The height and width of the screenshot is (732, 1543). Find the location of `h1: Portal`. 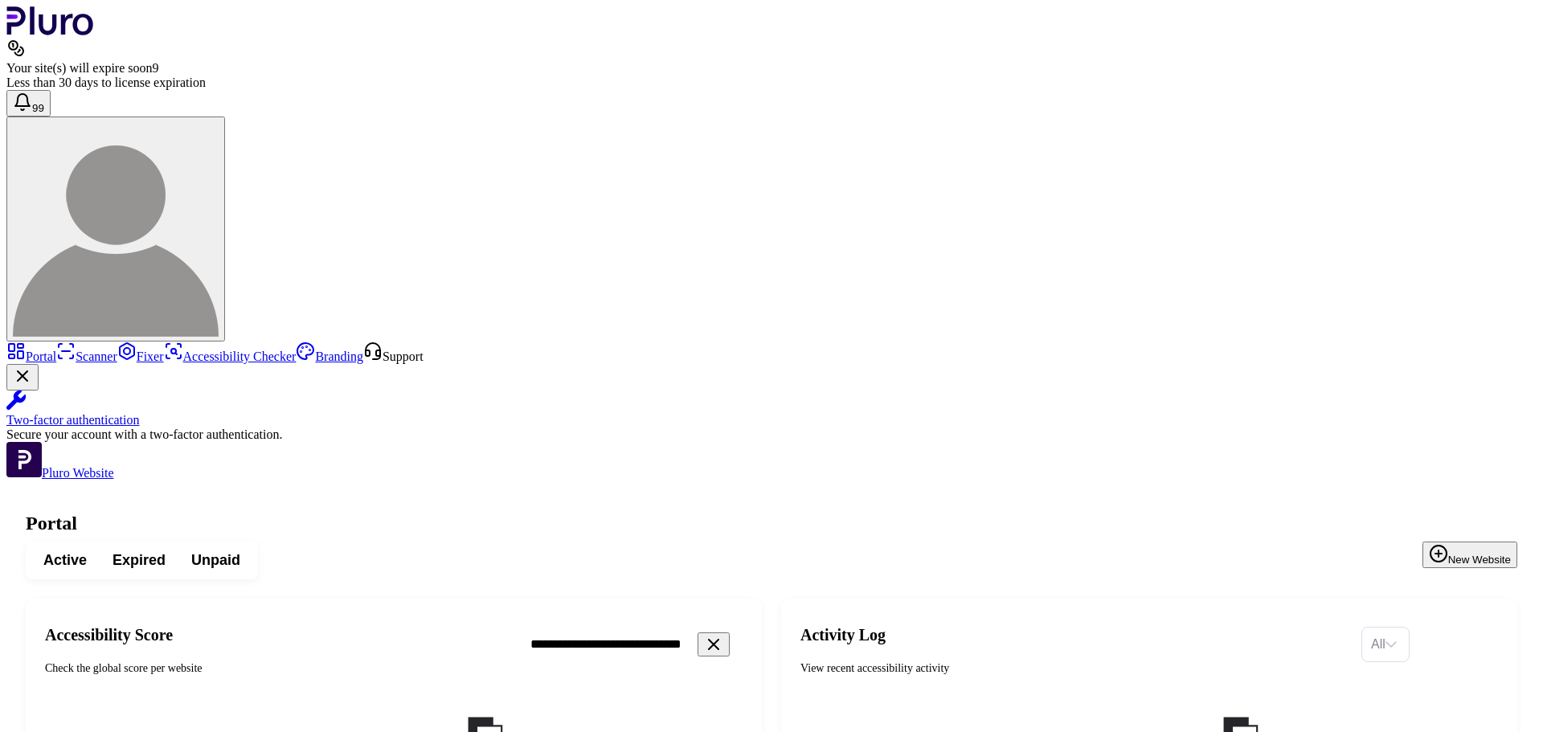

h1: Portal is located at coordinates (771, 523).